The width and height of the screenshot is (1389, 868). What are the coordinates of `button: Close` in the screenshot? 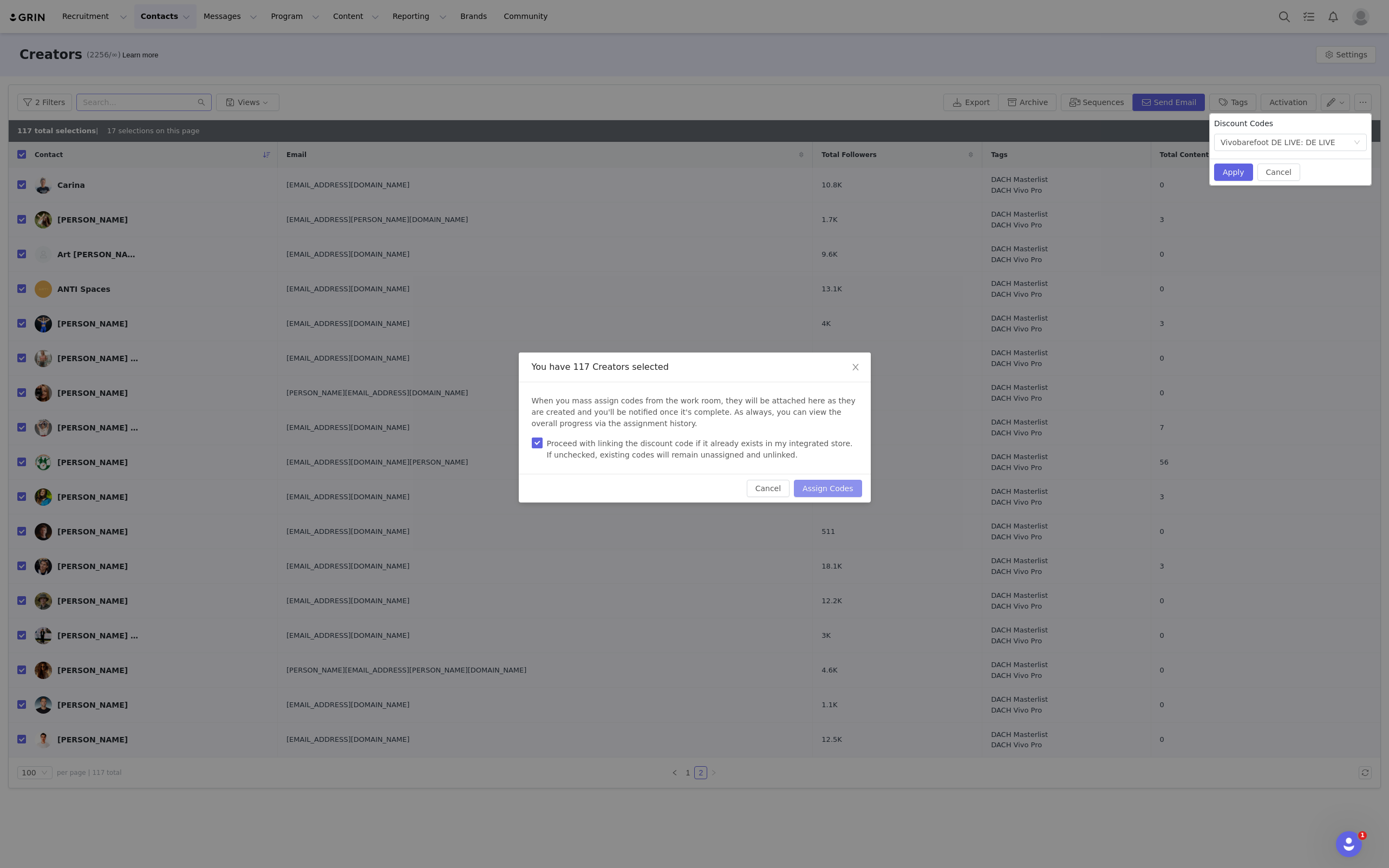 It's located at (856, 367).